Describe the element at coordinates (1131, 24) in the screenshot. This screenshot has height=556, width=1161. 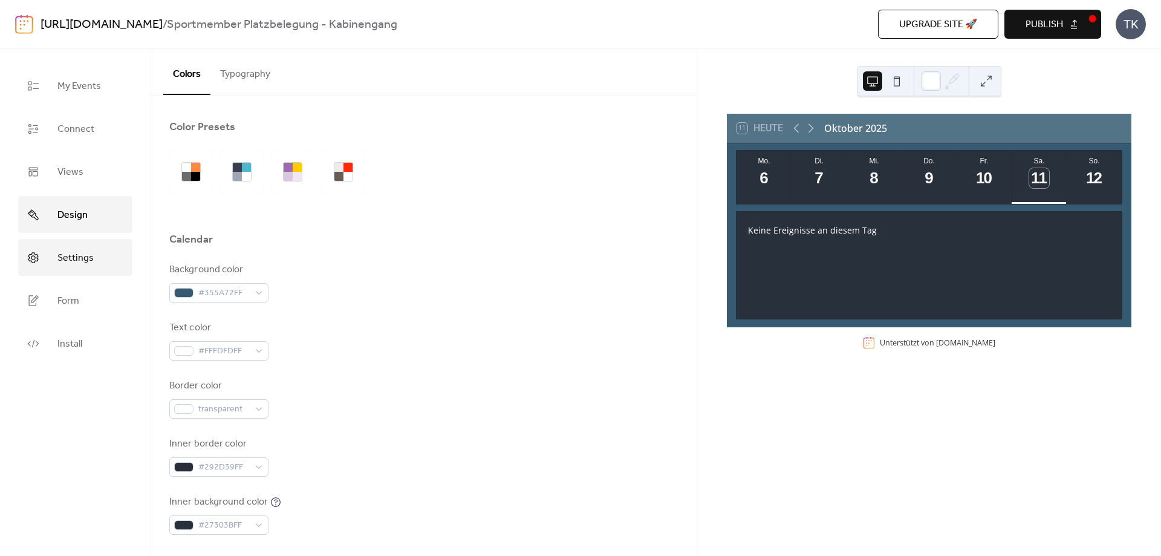
I see `div: TK` at that location.